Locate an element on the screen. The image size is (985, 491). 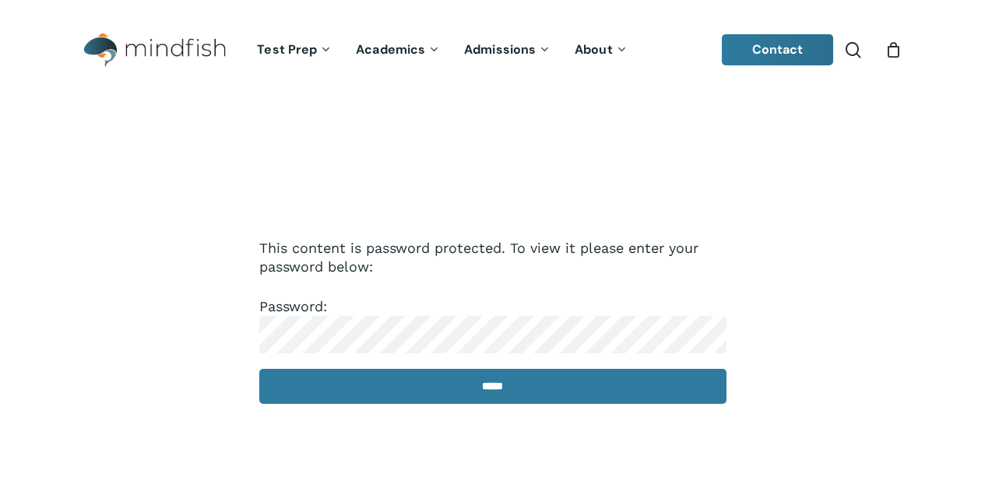
span: About is located at coordinates (594, 49).